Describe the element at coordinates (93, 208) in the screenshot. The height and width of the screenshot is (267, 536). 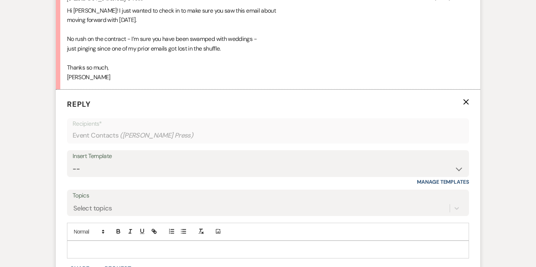
I see `div: Select topics` at that location.